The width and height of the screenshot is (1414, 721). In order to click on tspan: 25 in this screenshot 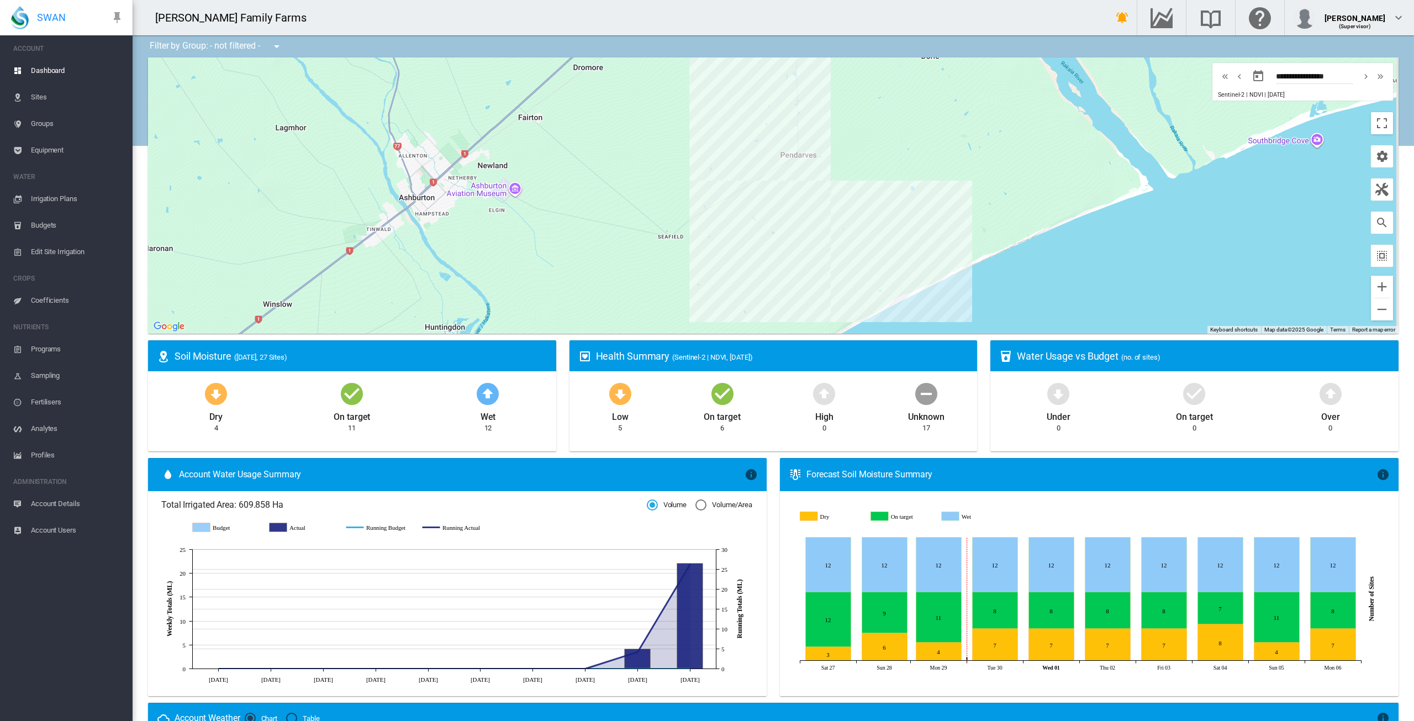, I will do `click(724, 569)`.